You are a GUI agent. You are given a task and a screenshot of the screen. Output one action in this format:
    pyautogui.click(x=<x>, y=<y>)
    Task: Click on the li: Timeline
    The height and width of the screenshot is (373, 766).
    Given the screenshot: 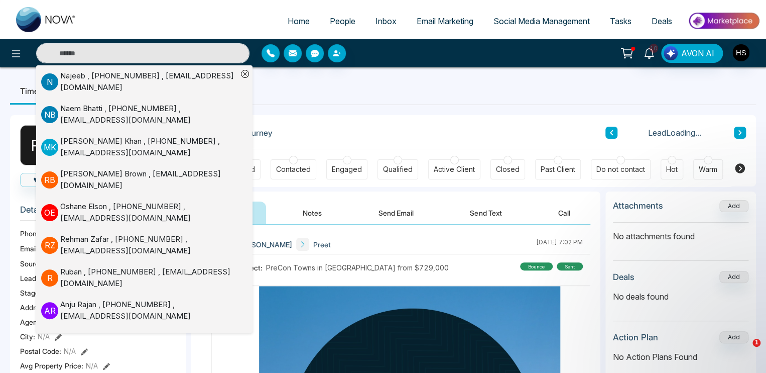 What is the action you would take?
    pyautogui.click(x=36, y=91)
    